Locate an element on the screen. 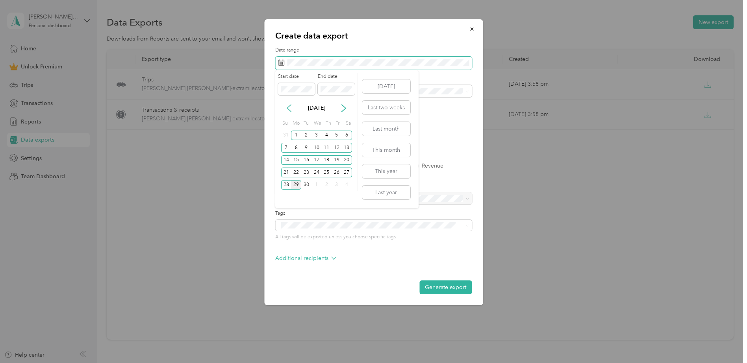  div: 15 is located at coordinates (296, 160).